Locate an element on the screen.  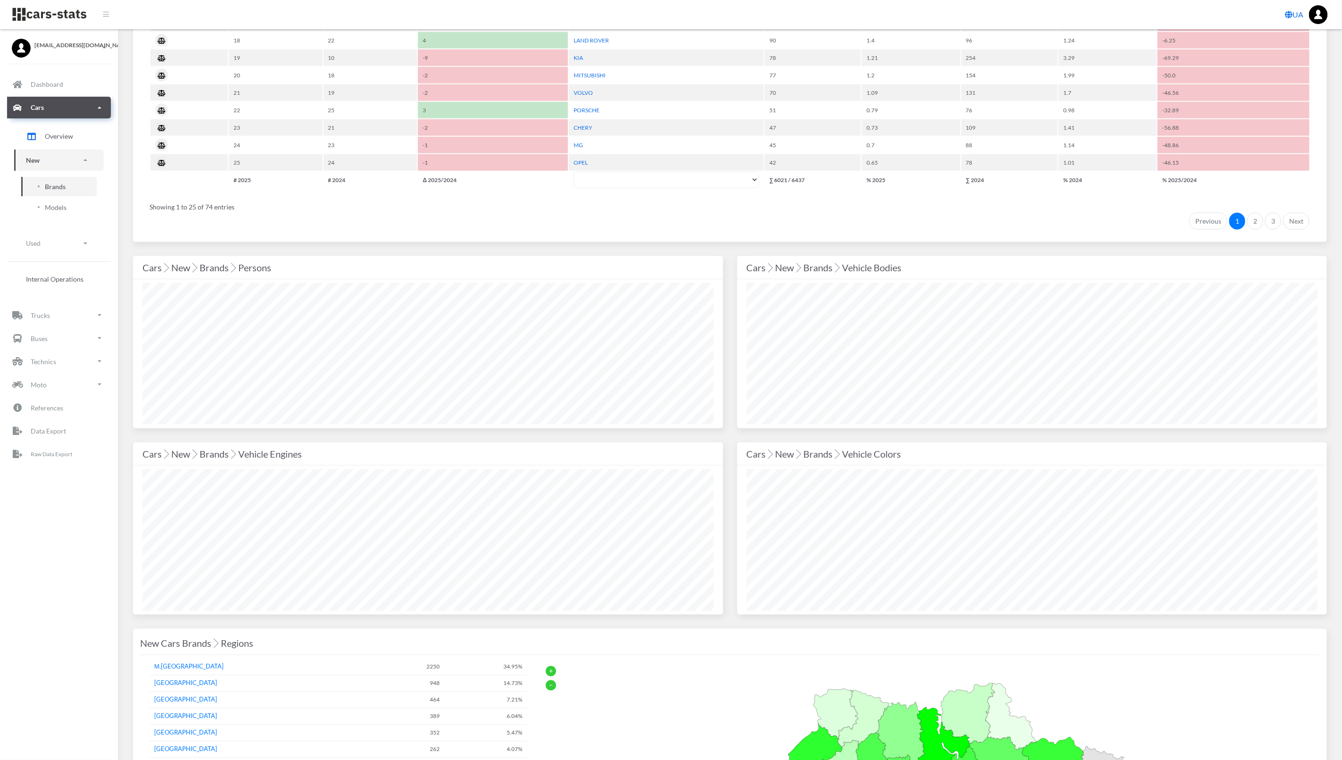
td: 10 is located at coordinates (370, 58).